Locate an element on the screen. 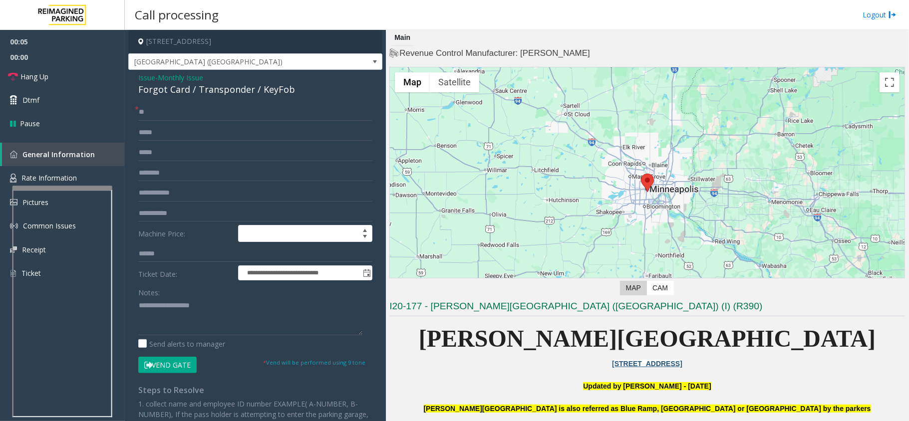  span: Dtmf is located at coordinates (31, 100).